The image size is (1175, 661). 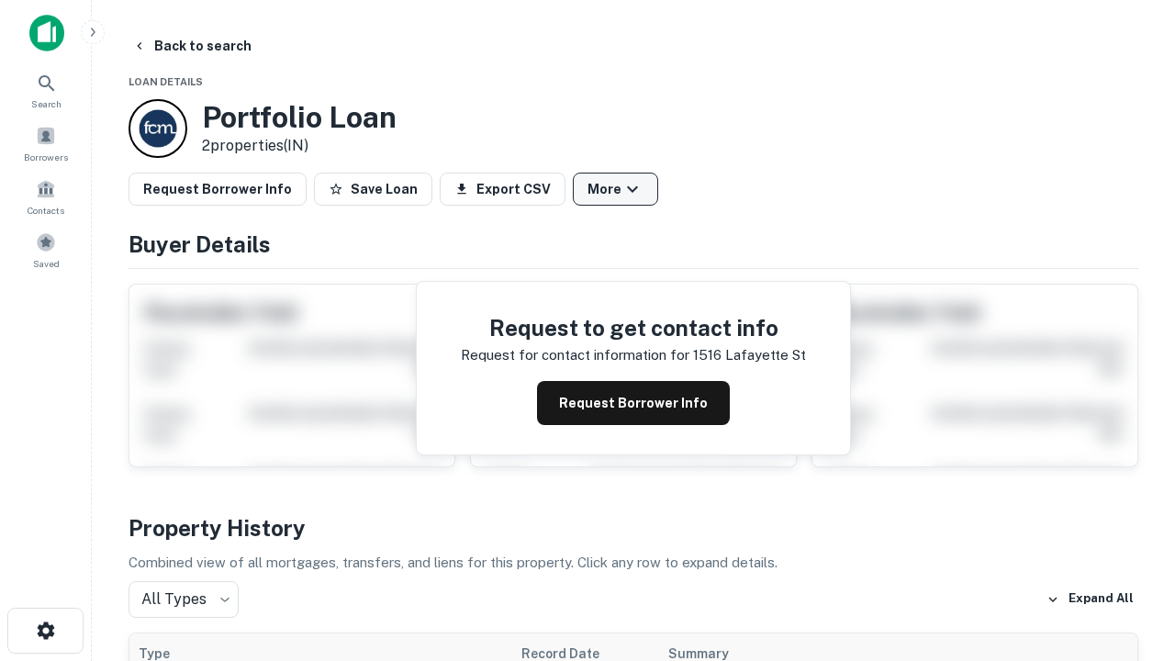 I want to click on div: Chat Widget, so click(x=1129, y=499).